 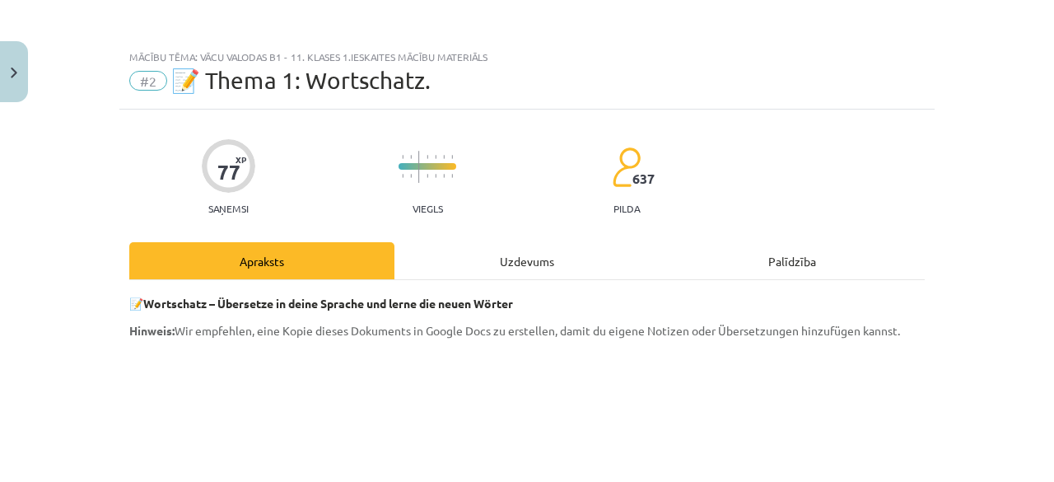 What do you see at coordinates (427, 208) in the screenshot?
I see `p: Viegls` at bounding box center [427, 208].